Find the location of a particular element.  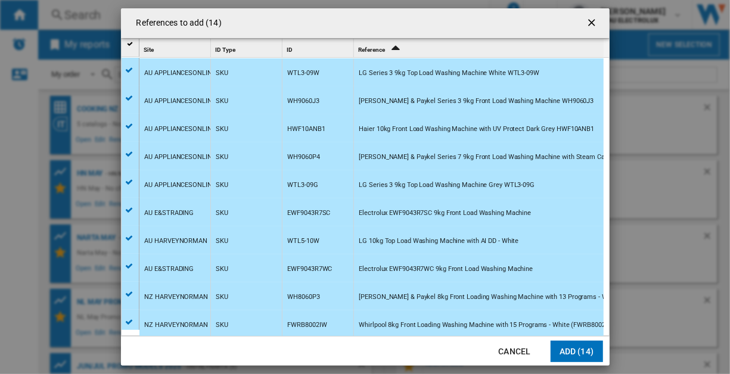

div: HWF10ANB1 is located at coordinates (306, 129).